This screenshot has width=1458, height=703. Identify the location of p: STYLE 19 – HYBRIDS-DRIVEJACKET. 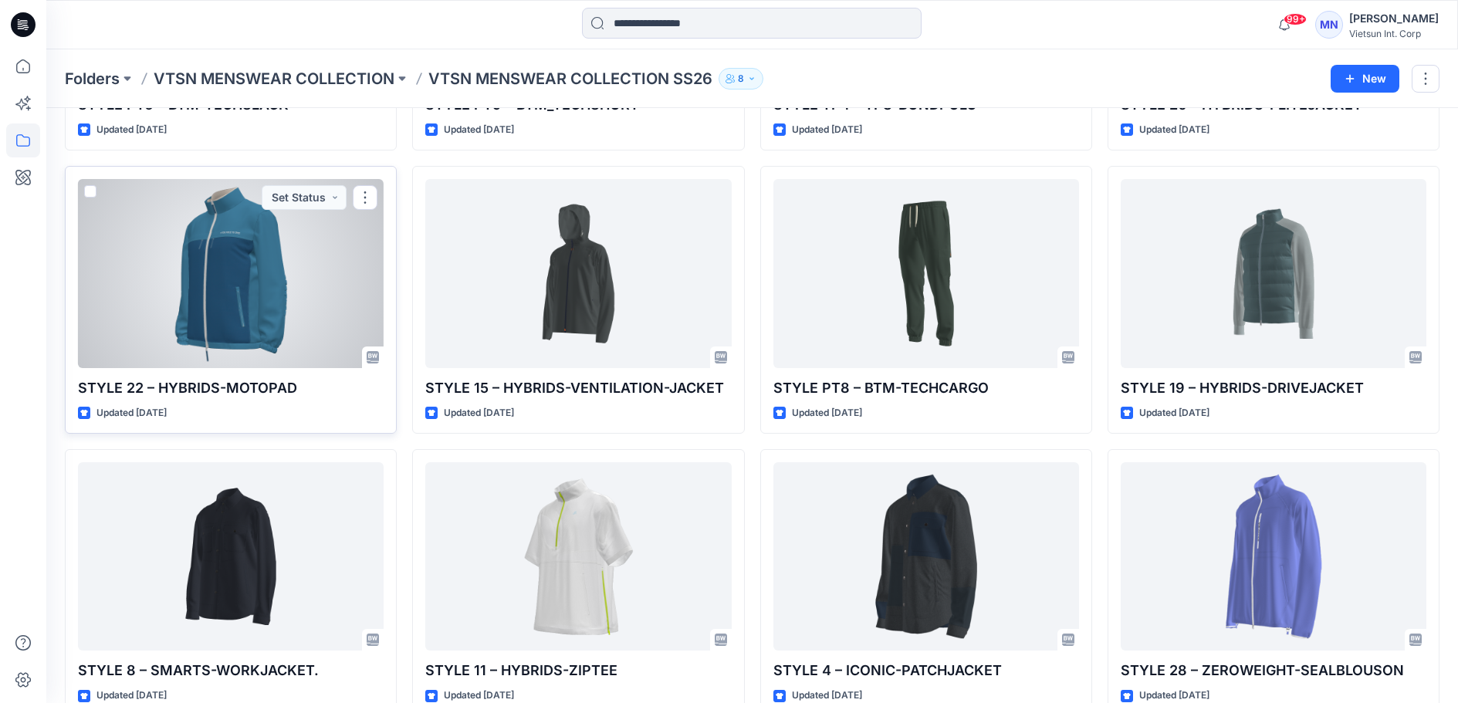
(1274, 388).